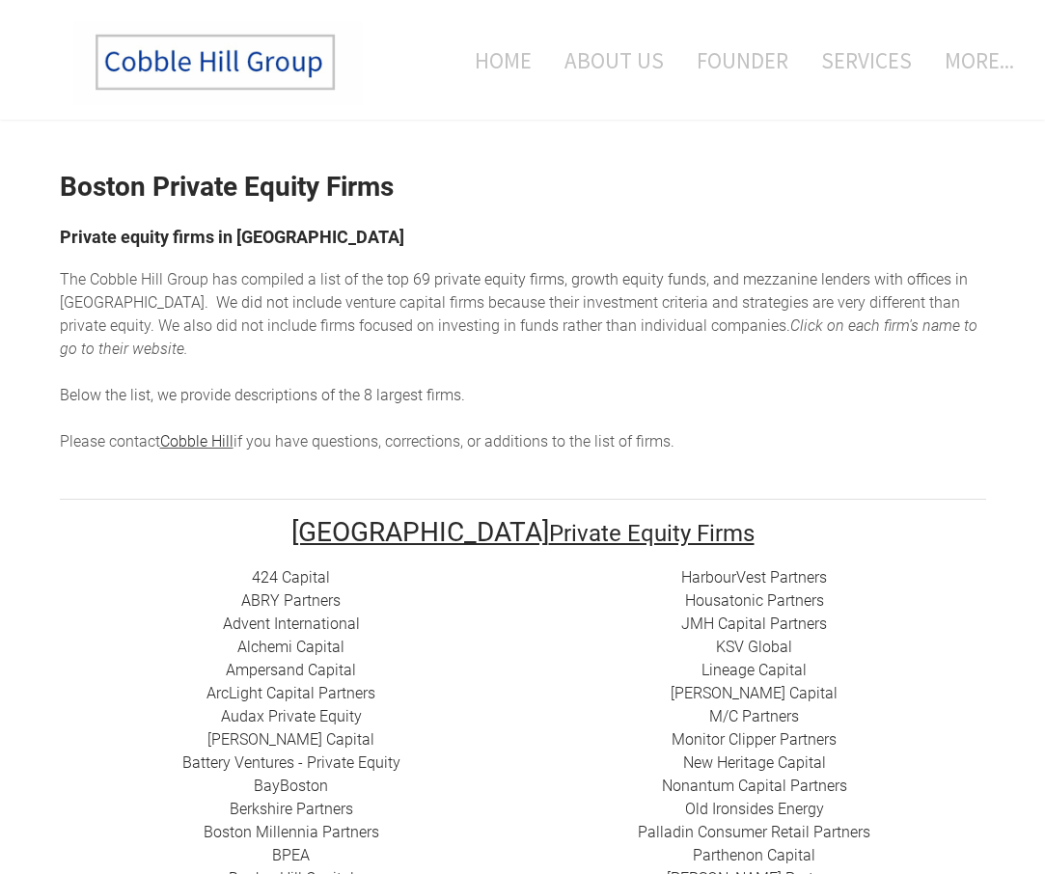 The image size is (1045, 874). Describe the element at coordinates (496, 60) in the screenshot. I see `a: Home` at that location.